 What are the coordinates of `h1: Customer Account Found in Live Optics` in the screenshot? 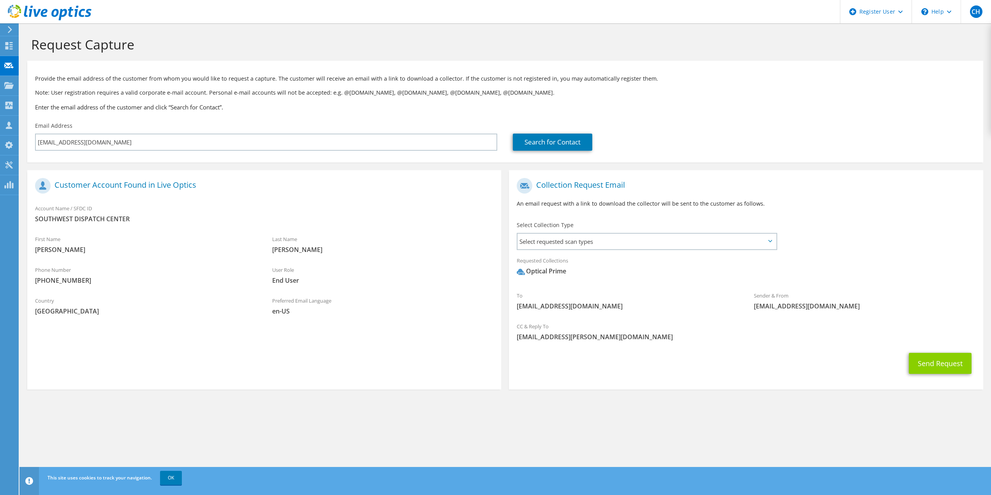 It's located at (262, 186).